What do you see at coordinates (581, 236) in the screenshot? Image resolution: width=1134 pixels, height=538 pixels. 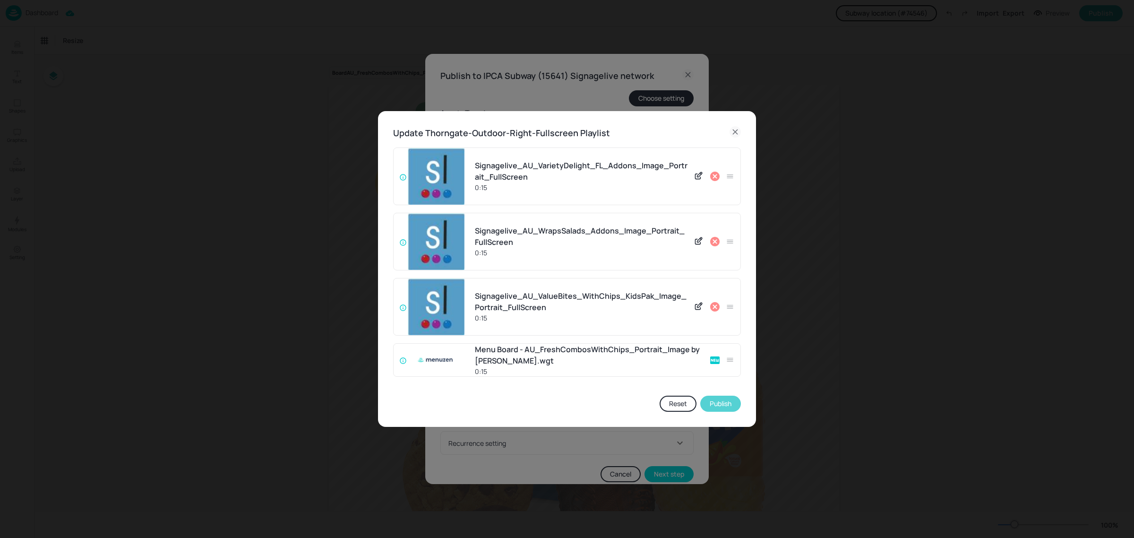 I see `div: Signagelive_AU_WrapsSalads_Addons_Image_Portrait_FullScreen` at bounding box center [581, 236].